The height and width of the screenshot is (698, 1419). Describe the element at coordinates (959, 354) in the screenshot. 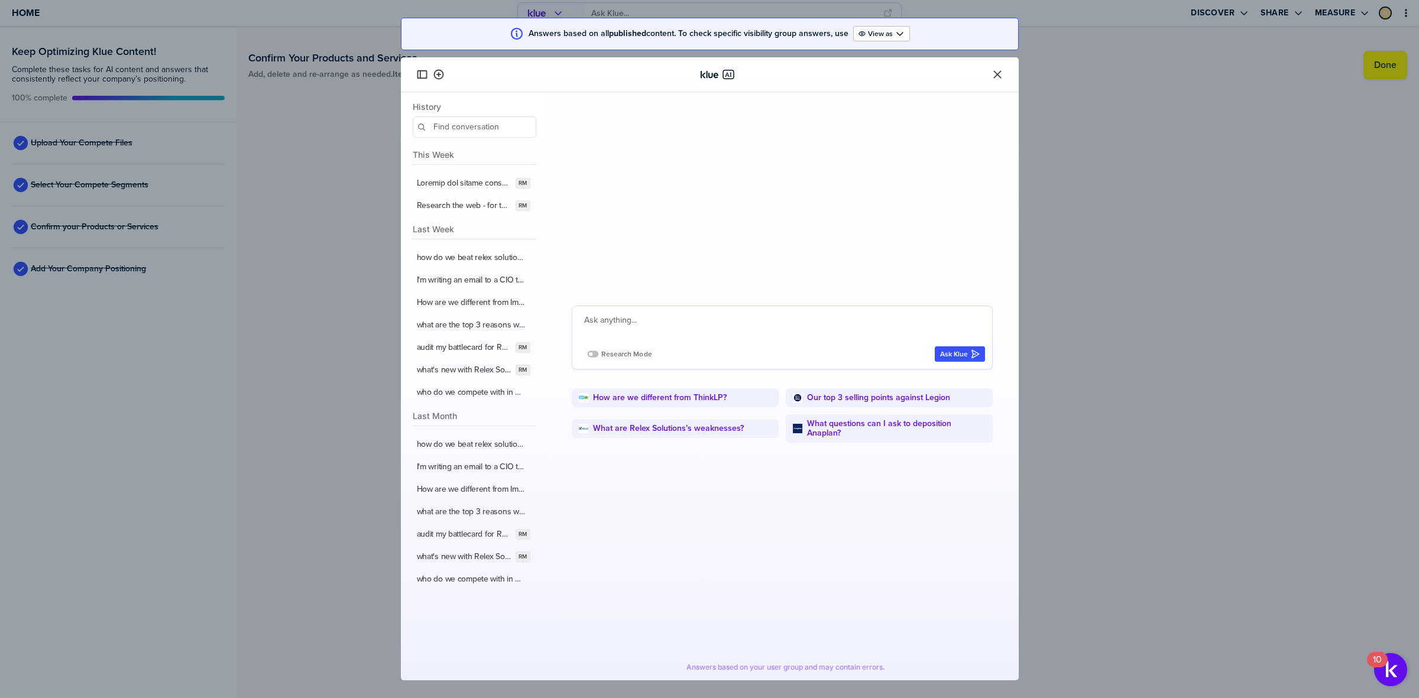

I see `div: Ask Klue` at that location.